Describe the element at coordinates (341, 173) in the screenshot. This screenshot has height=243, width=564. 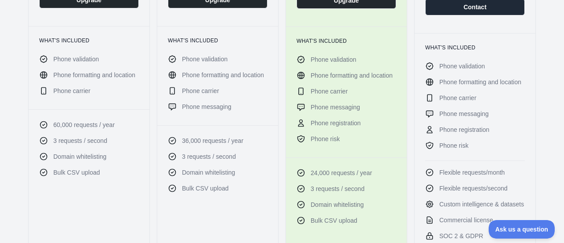
I see `span: 24,000 requests / year` at that location.